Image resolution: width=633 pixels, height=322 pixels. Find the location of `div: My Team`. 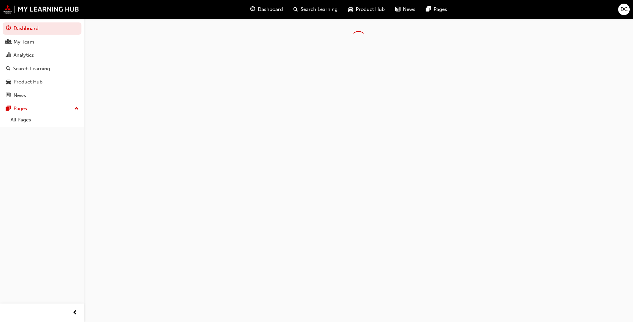

div: My Team is located at coordinates (24, 42).